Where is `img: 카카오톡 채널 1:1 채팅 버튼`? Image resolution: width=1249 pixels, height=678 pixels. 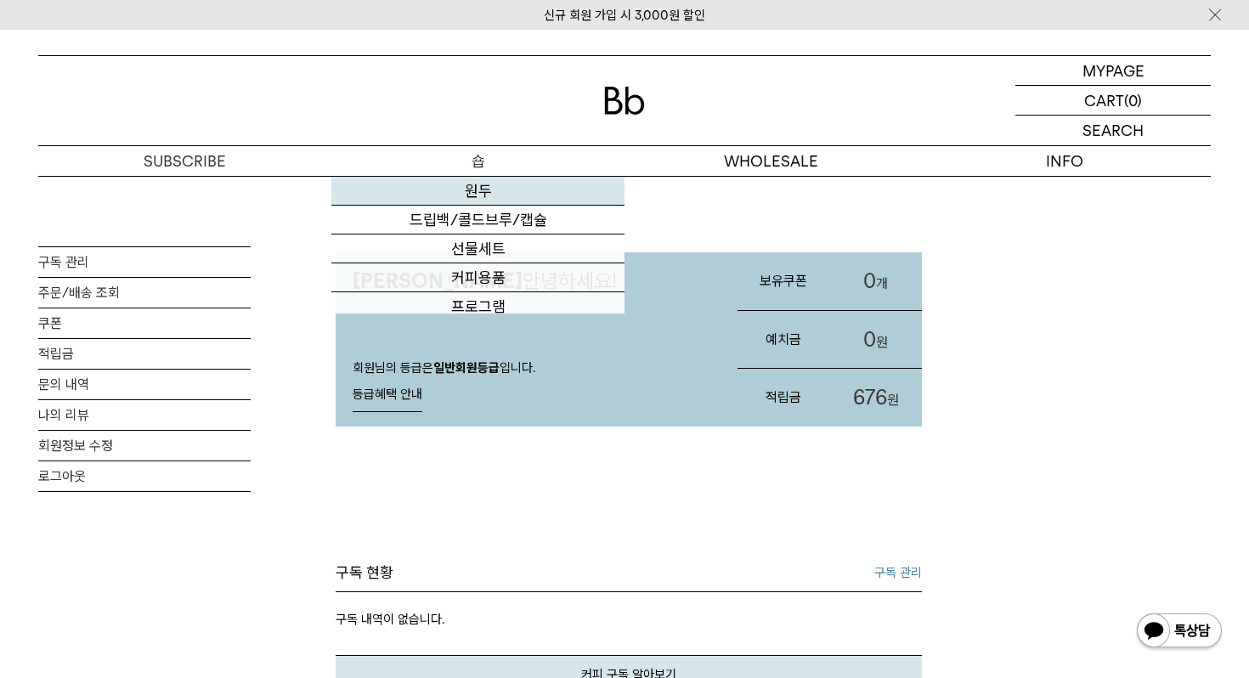
img: 카카오톡 채널 1:1 채팅 버튼 is located at coordinates (1179, 632).